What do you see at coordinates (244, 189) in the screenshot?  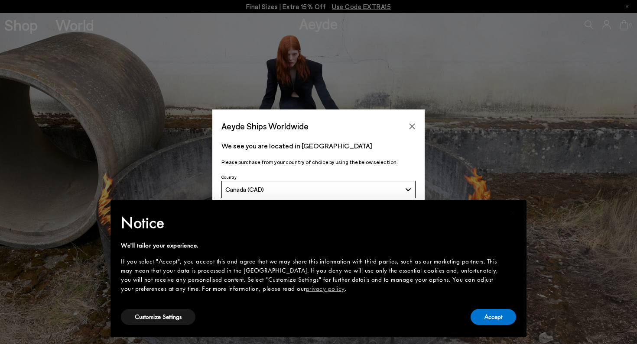 I see `span: Canada (CAD)` at bounding box center [244, 189].